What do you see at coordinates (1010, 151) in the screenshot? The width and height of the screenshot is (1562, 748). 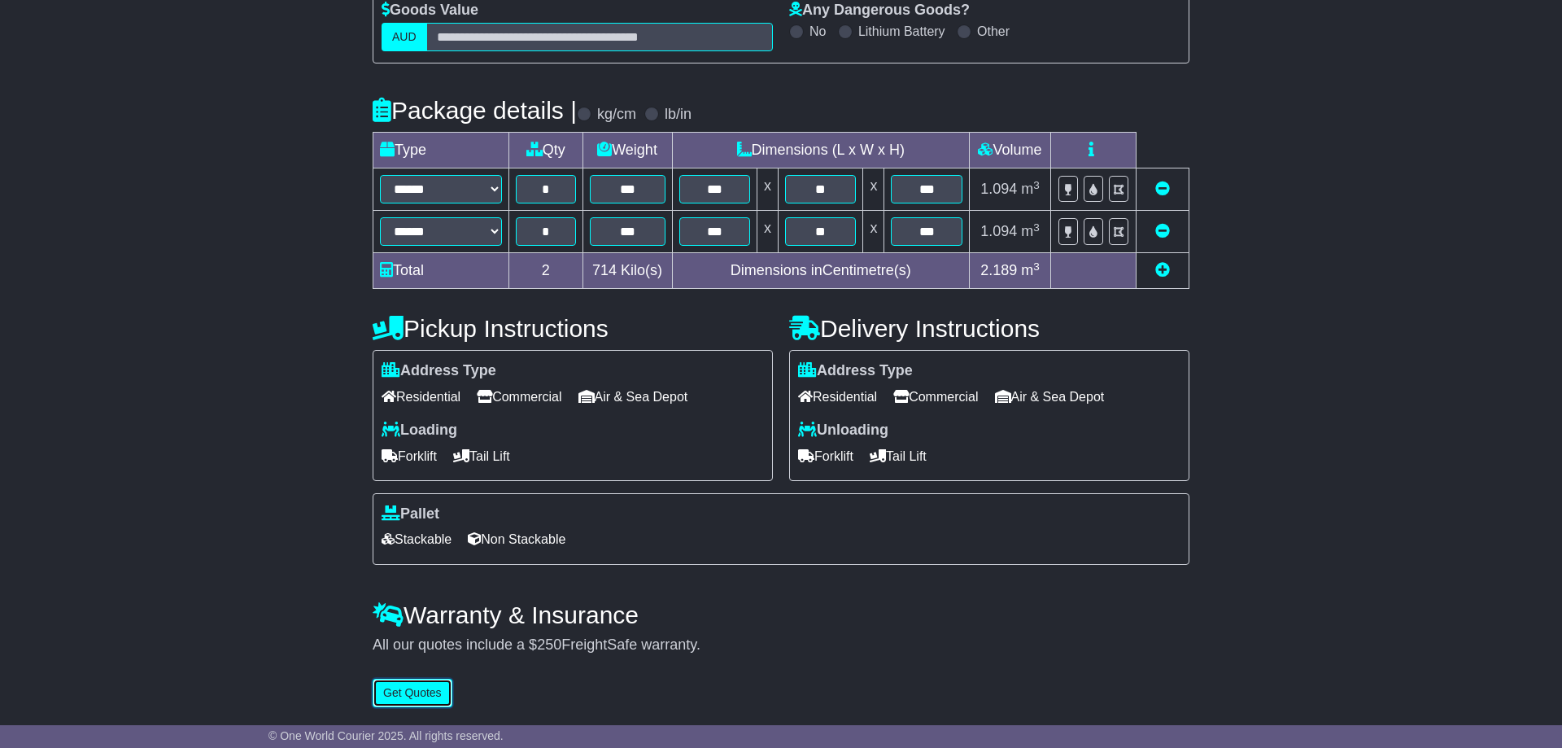 I see `td: Volume` at bounding box center [1010, 151].